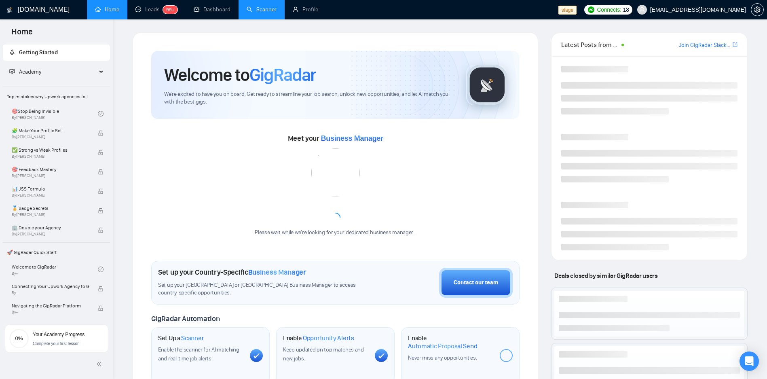  Describe the element at coordinates (626, 10) in the screenshot. I see `span: 18` at that location.